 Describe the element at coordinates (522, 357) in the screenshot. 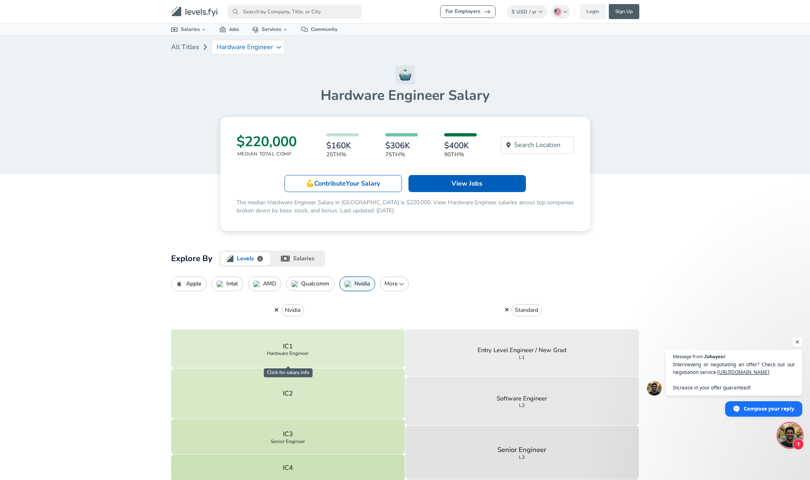

I see `span: L1` at that location.